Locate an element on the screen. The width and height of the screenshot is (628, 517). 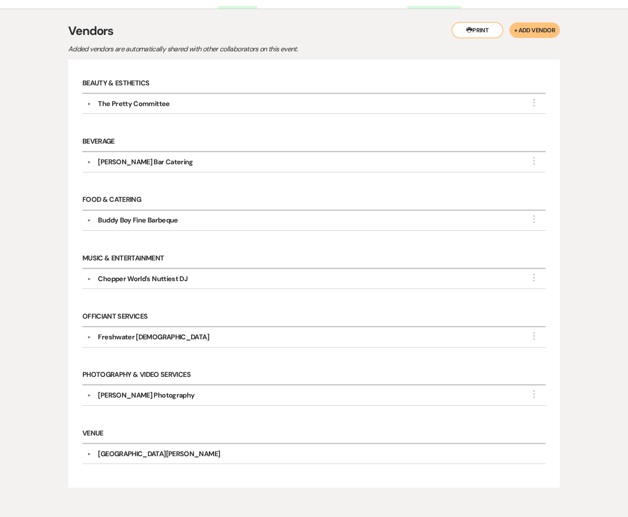
h6: Venue is located at coordinates (314, 434).